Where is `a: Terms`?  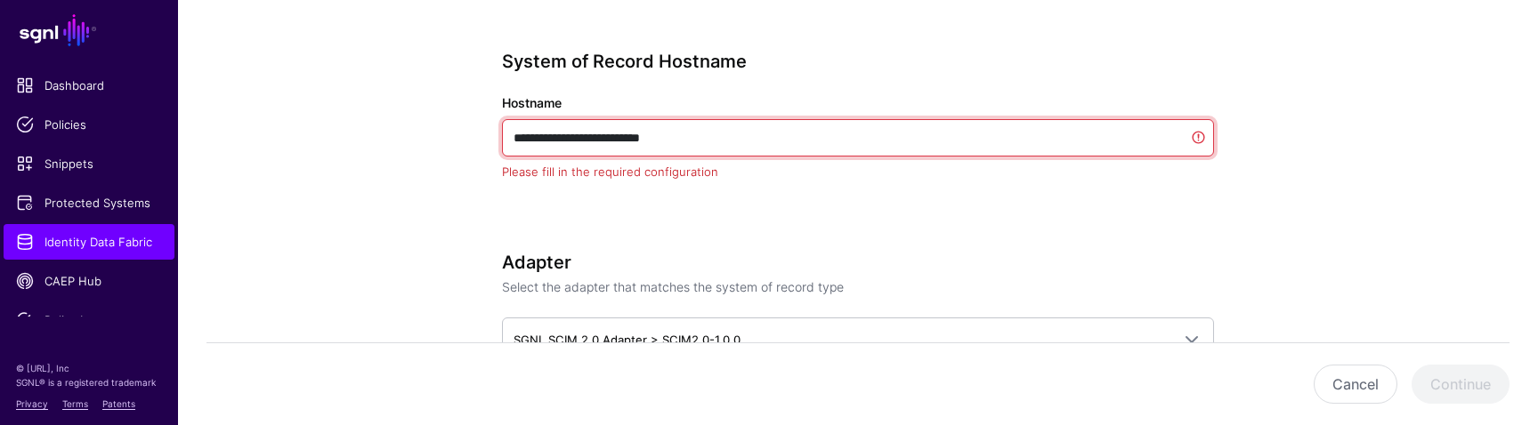
a: Terms is located at coordinates (75, 404).